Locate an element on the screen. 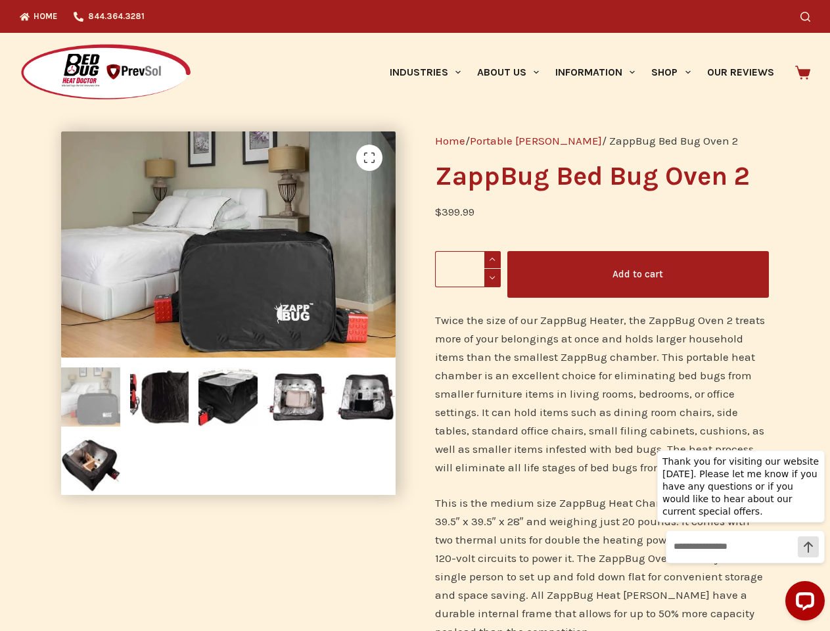 This screenshot has height=631, width=830. a: Home is located at coordinates (450, 141).